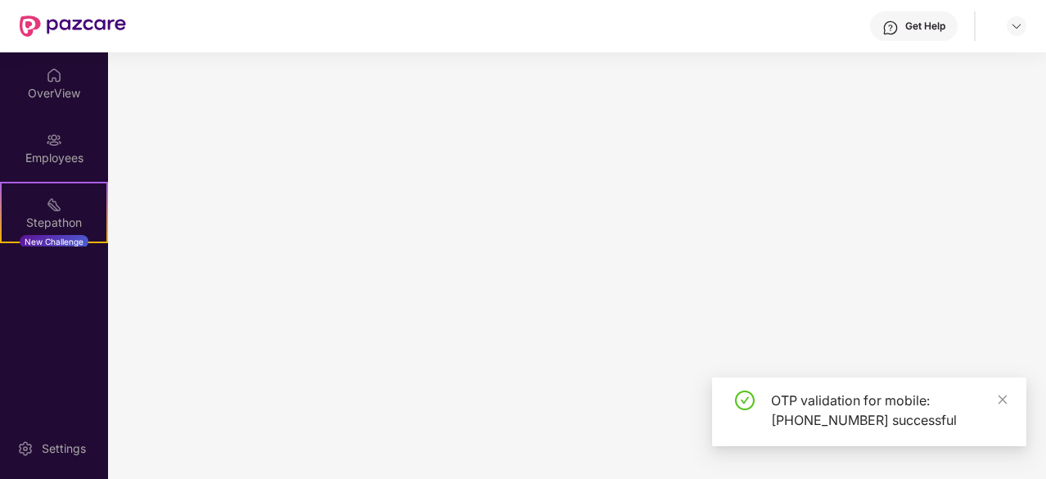 The image size is (1046, 479). Describe the element at coordinates (54, 205) in the screenshot. I see `img: svg+xml;base64,PHN2ZyB4bWxucz0iaHR0cDovL3d3dy53My5vcmcvMjAwMC9zdmciIHdpZHRoPSIyMSIgaGVpZ2h0PSIyMC...` at that location.